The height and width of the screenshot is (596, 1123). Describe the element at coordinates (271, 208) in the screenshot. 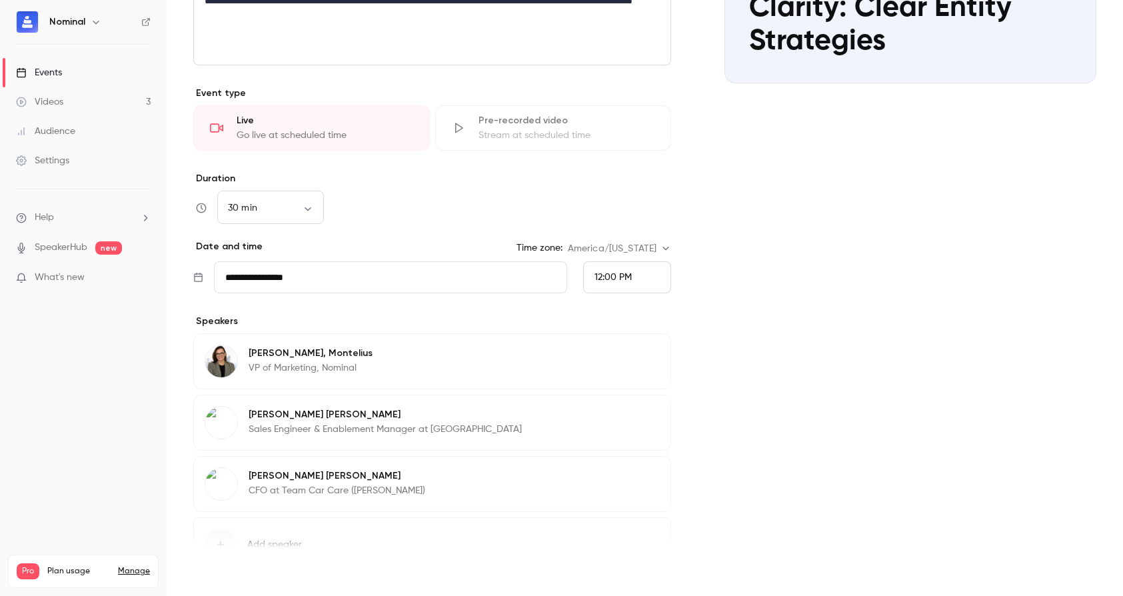

I see `div: 30 min` at that location.